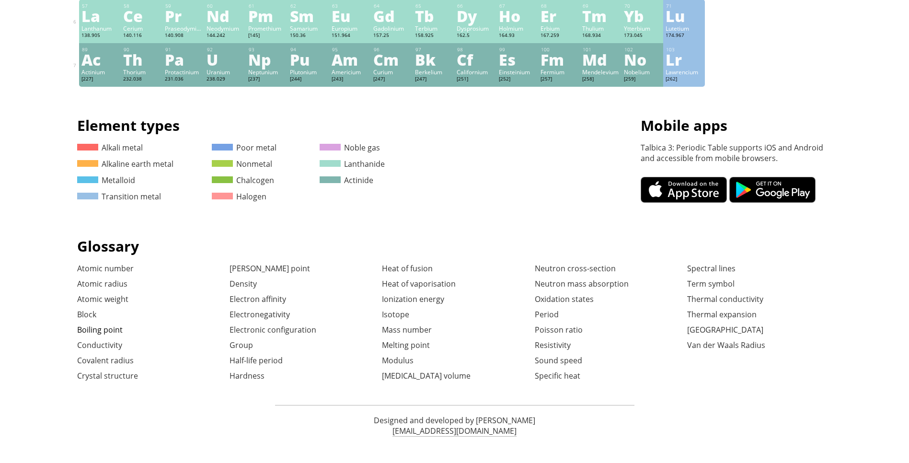 The image size is (909, 463). What do you see at coordinates (392, 6) in the screenshot?
I see `div: 64` at bounding box center [392, 6].